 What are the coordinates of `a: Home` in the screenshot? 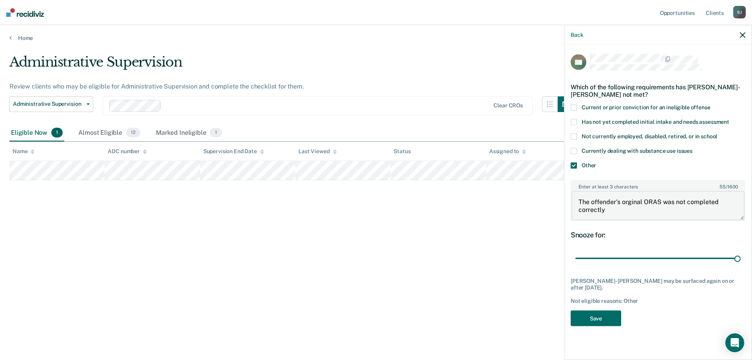 It's located at (376, 38).